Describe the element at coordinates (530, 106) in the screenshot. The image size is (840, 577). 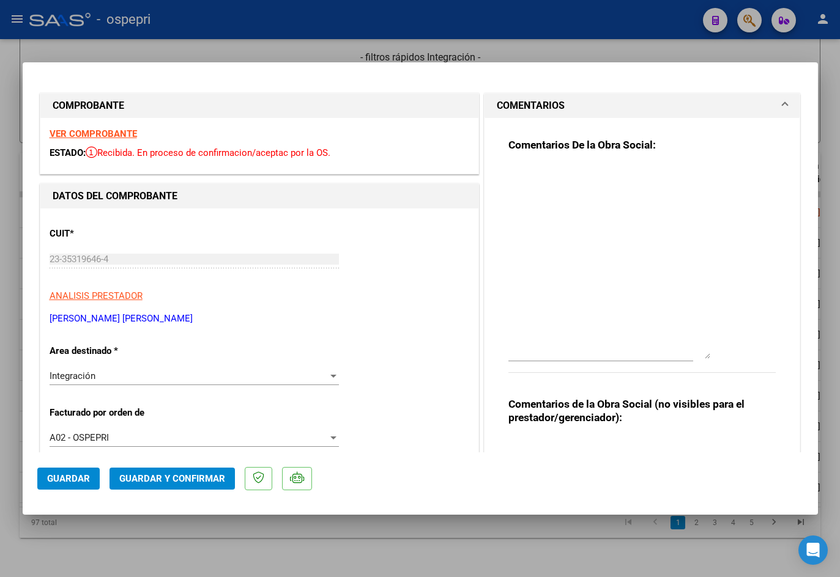
I see `h1: COMENTARIOS` at that location.